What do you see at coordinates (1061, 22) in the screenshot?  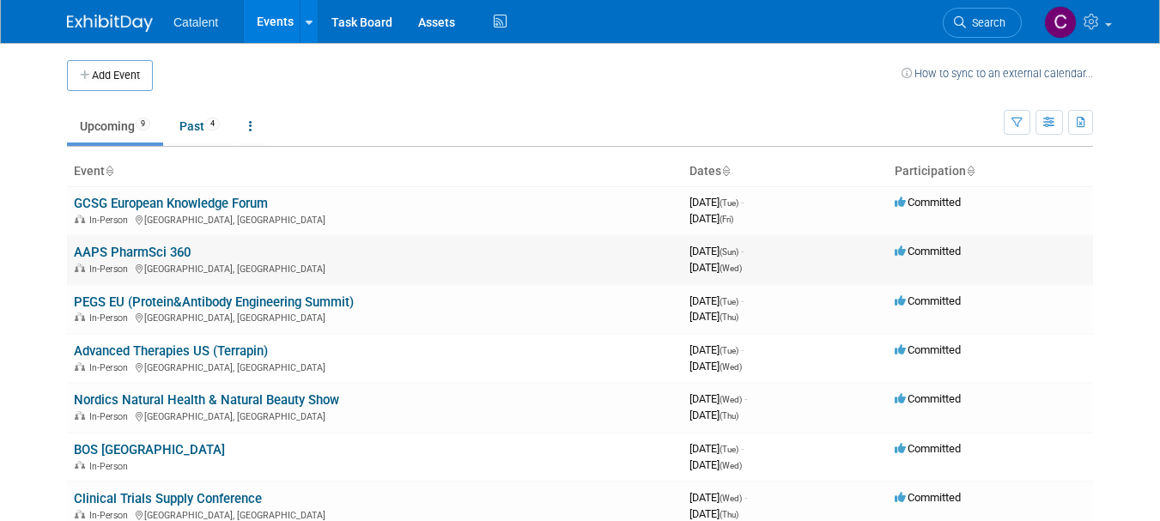 I see `img: Christina Szendi` at bounding box center [1061, 22].